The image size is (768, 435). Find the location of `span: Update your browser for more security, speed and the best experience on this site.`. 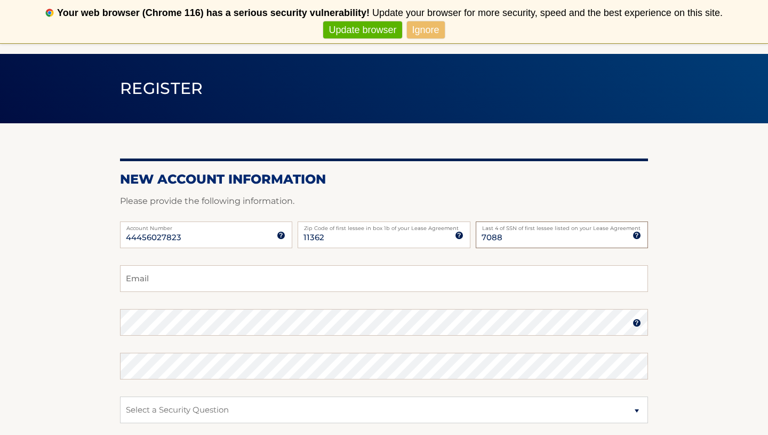

span: Update your browser for more security, speed and the best experience on this site. is located at coordinates (547, 13).